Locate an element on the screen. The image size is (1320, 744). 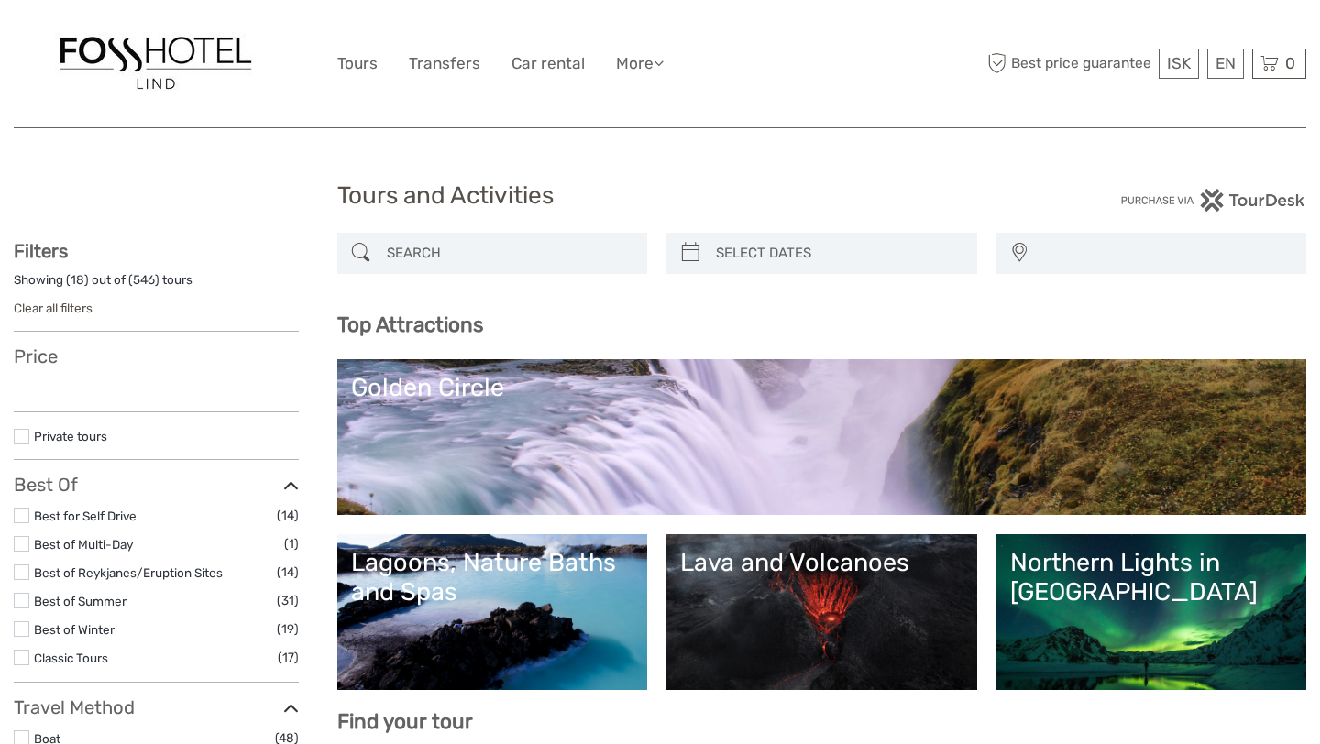
h3: Price is located at coordinates (156, 357).